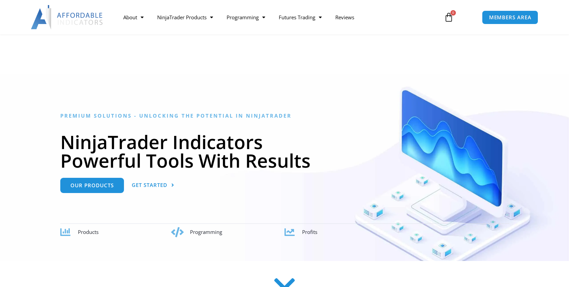  What do you see at coordinates (185, 17) in the screenshot?
I see `a: NinjaTrader Products` at bounding box center [185, 17].